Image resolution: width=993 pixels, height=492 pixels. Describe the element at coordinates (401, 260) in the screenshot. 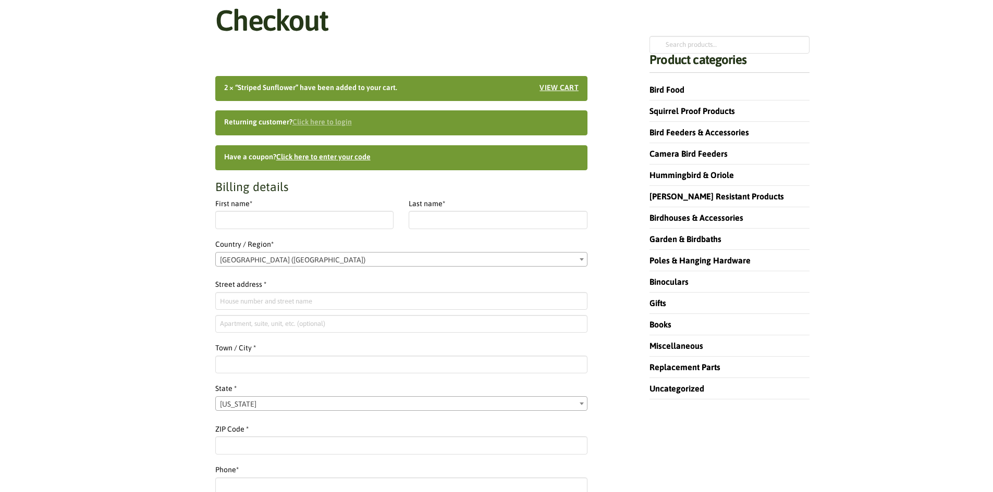

I see `span: Country / Region` at that location.